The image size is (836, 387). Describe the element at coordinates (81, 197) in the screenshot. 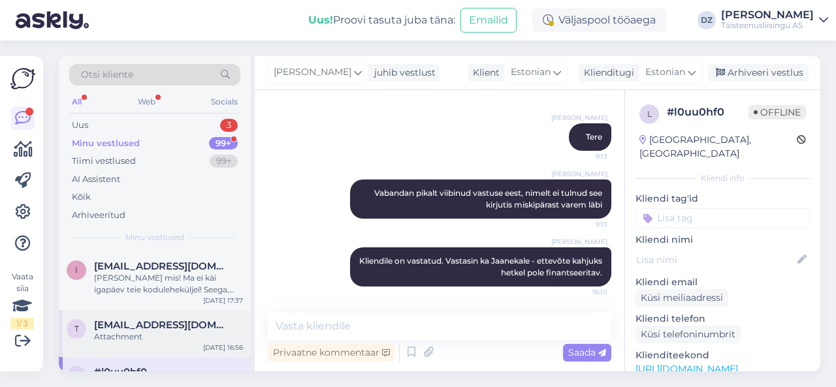

I see `div: Kõik` at that location.